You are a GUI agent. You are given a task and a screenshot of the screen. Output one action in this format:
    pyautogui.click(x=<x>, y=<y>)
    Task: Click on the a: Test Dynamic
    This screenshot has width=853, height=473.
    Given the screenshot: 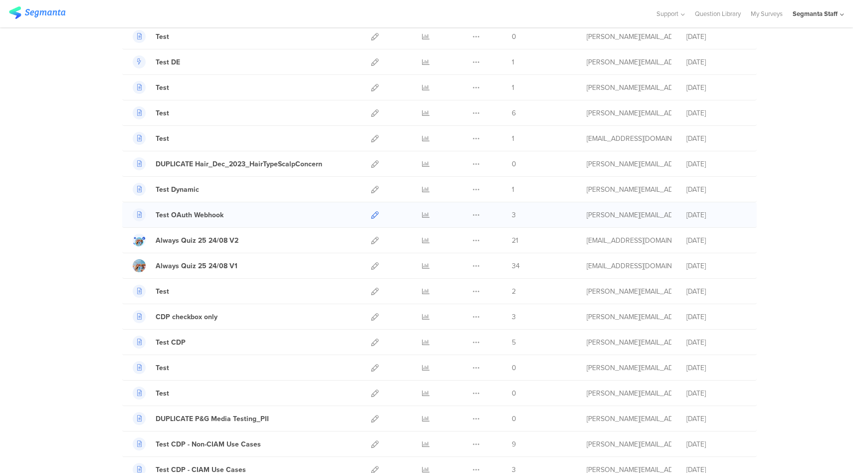 What is the action you would take?
    pyautogui.click(x=166, y=189)
    